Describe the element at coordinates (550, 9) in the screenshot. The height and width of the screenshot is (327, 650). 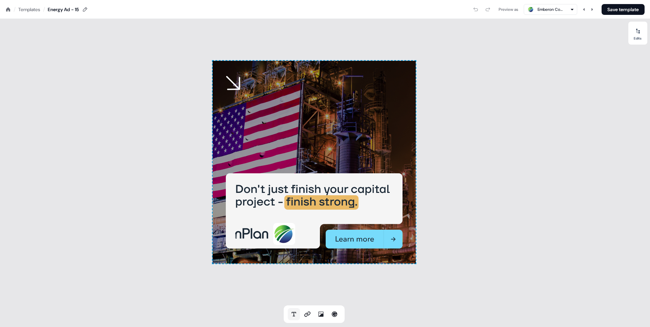
I see `button: Emberon Consultancy` at that location.